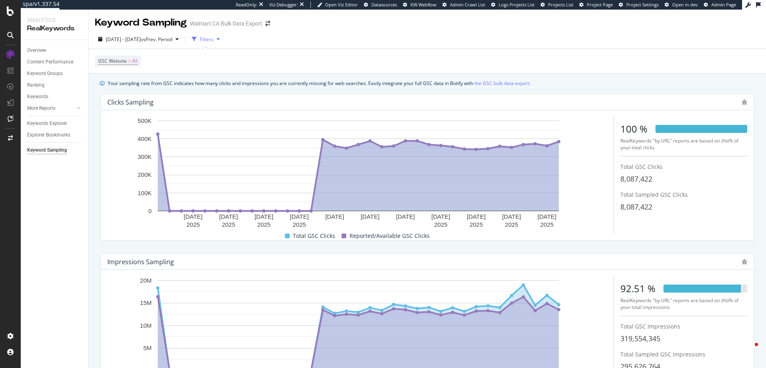  What do you see at coordinates (145, 156) in the screenshot?
I see `text: 300K` at bounding box center [145, 156].